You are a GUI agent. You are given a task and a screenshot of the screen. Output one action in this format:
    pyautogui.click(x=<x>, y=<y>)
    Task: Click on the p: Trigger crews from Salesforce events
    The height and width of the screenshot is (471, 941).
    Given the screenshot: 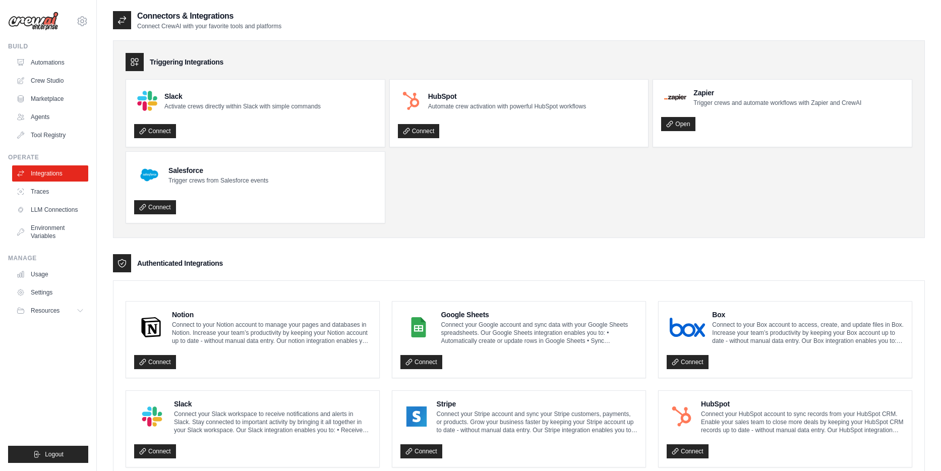 What is the action you would take?
    pyautogui.click(x=218, y=181)
    